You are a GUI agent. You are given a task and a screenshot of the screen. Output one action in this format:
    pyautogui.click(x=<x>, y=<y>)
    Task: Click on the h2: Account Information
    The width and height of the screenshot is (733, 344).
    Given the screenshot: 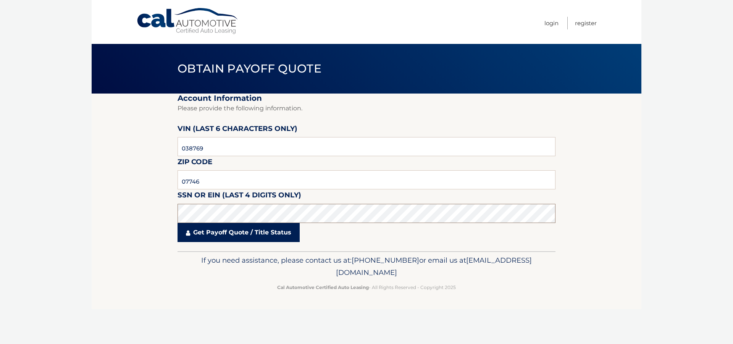 What is the action you would take?
    pyautogui.click(x=367, y=98)
    